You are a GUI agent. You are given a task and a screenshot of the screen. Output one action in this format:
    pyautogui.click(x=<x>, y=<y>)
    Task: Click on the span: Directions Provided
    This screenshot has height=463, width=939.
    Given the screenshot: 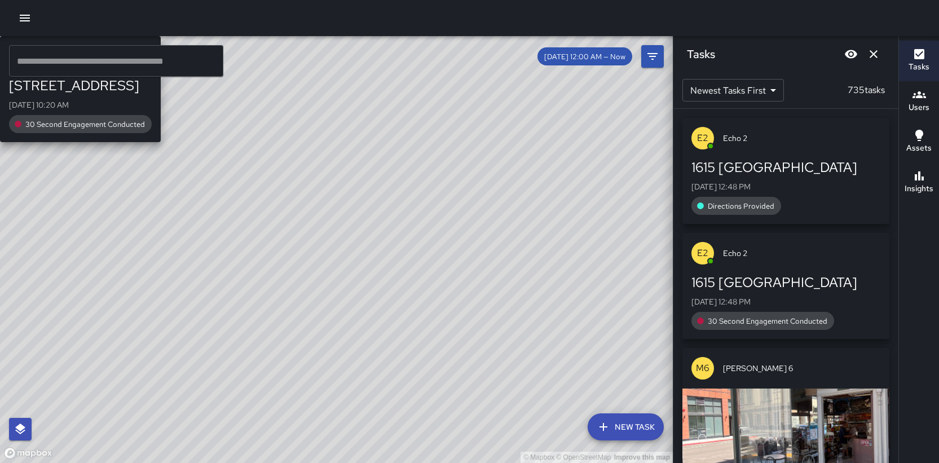 What is the action you would take?
    pyautogui.click(x=741, y=206)
    